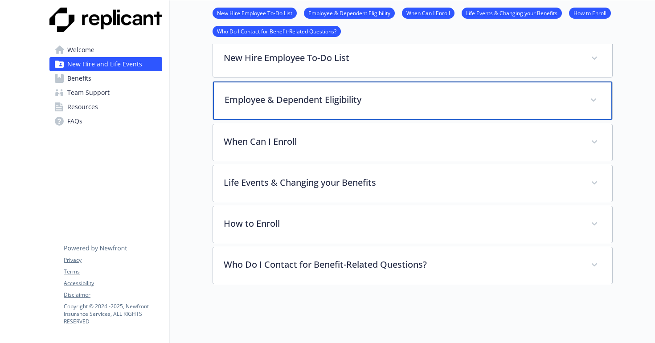 The image size is (655, 343). Describe the element at coordinates (106, 107) in the screenshot. I see `a: Resources` at that location.